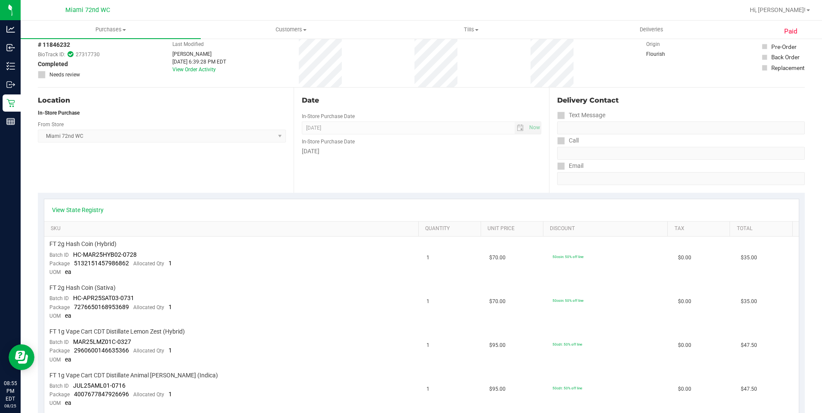 The width and height of the screenshot is (822, 413). I want to click on span: Paid, so click(790, 31).